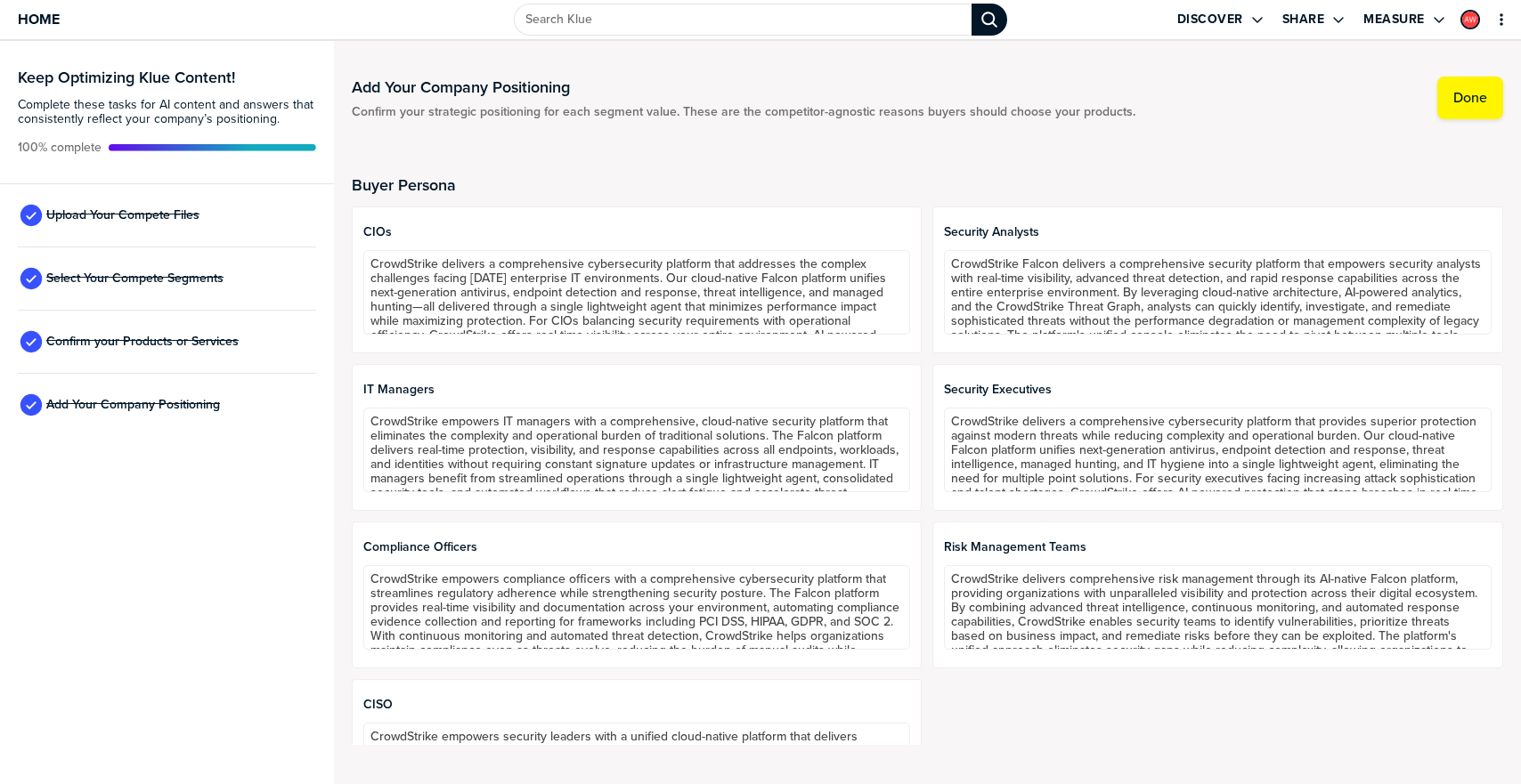  Describe the element at coordinates (637, 390) in the screenshot. I see `span: IT Managers` at that location.